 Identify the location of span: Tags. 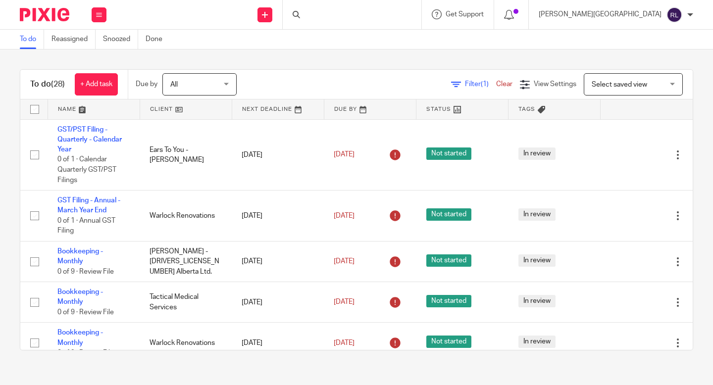
(527, 109).